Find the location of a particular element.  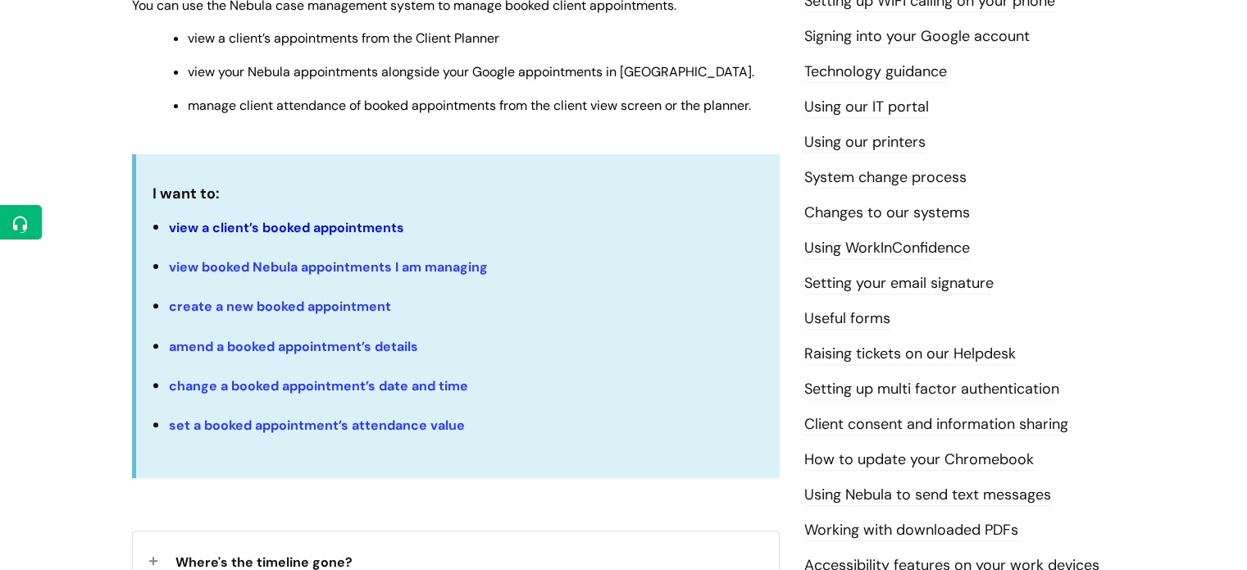

a: System change process is located at coordinates (886, 178).